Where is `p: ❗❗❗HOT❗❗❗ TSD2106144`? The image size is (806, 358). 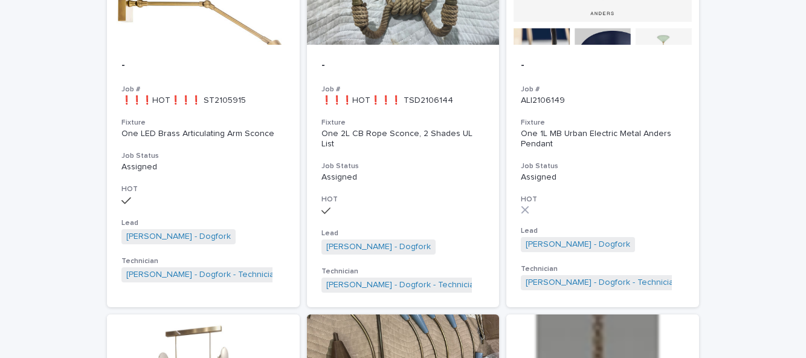
p: ❗❗❗HOT❗❗❗ TSD2106144 is located at coordinates (403, 100).